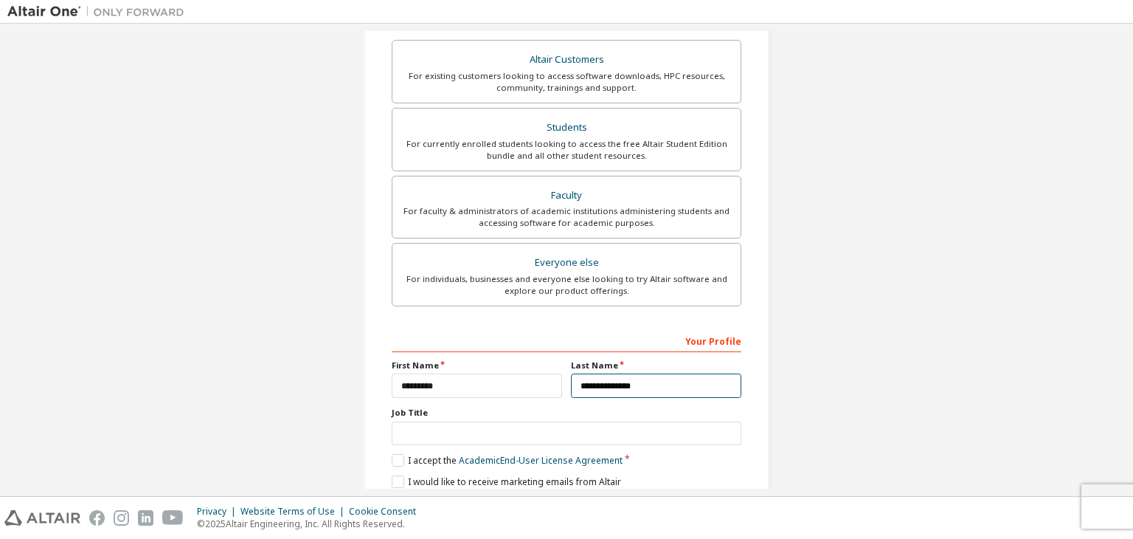 This screenshot has height=539, width=1133. What do you see at coordinates (567, 60) in the screenshot?
I see `div: Altair Customers` at bounding box center [567, 60].